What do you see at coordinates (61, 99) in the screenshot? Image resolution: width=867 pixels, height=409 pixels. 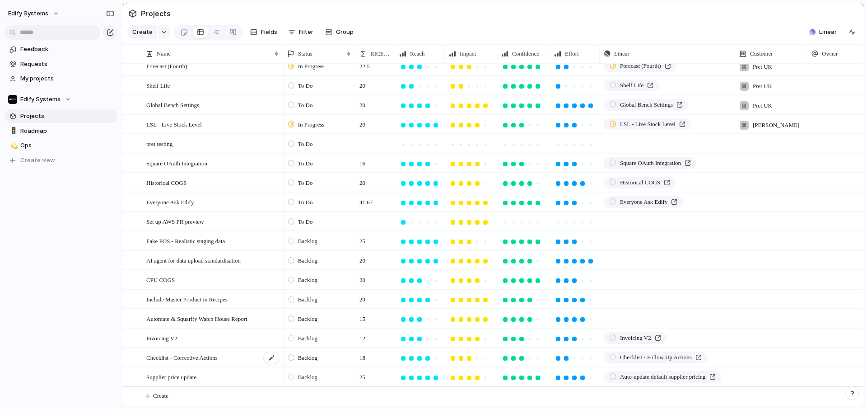 I see `button: Edify Systems` at bounding box center [61, 99].